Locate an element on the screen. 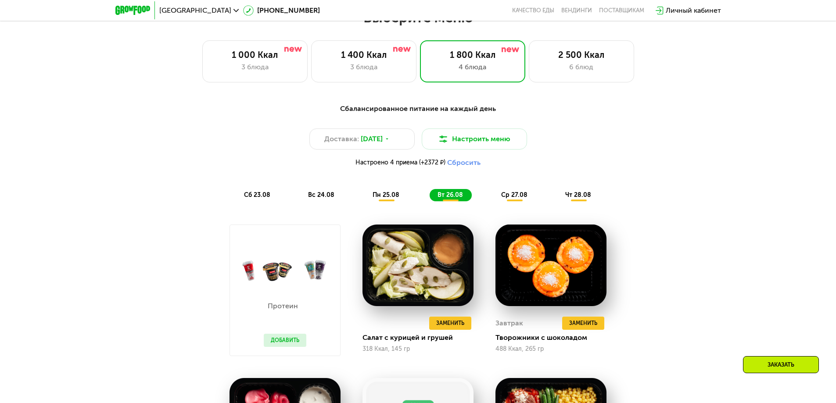 This screenshot has height=403, width=836. a: Вендинги is located at coordinates (577, 11).